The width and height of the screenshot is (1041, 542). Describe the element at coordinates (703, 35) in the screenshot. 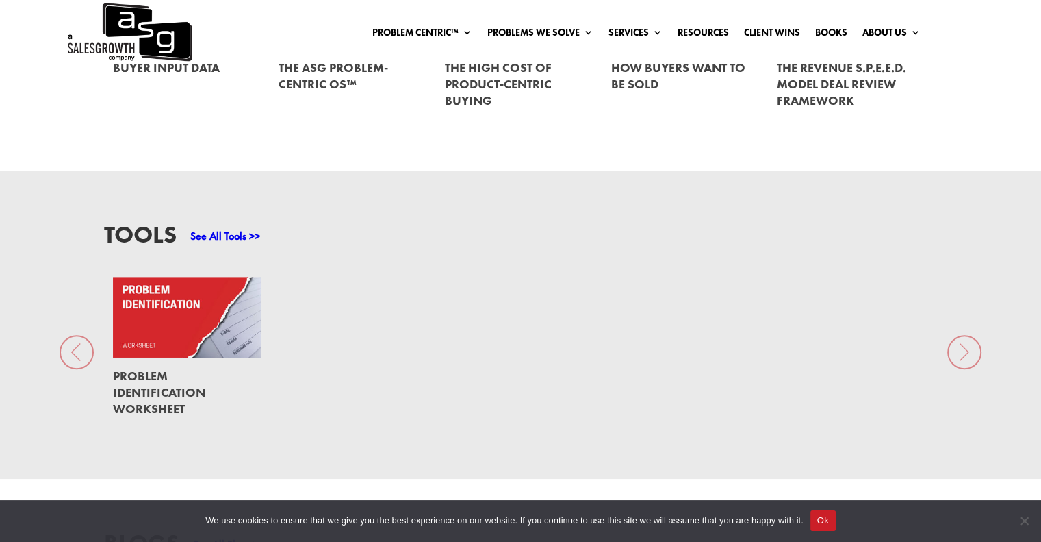

I see `a: Resources` at that location.